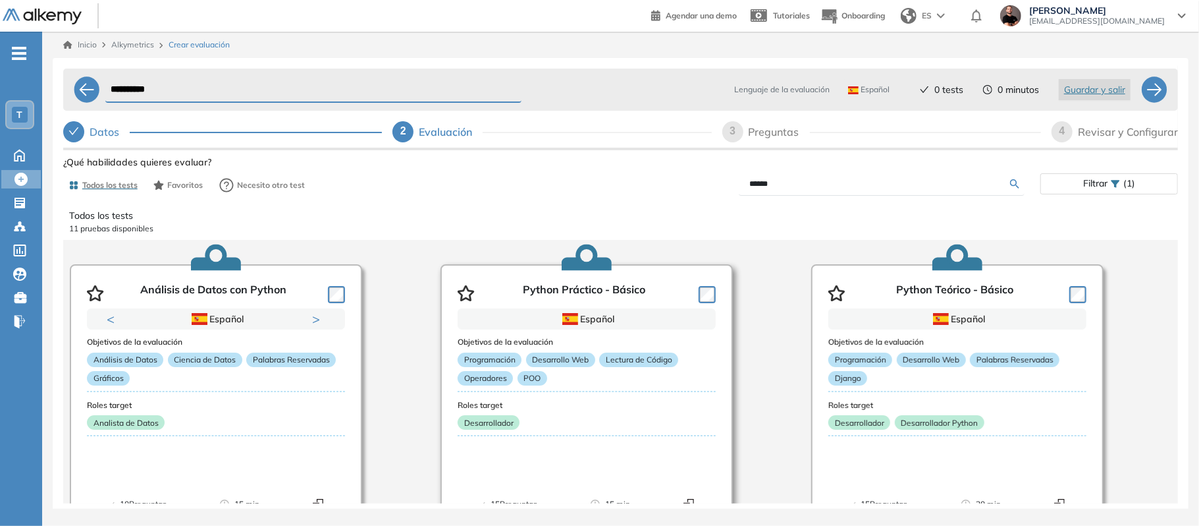  Describe the element at coordinates (1062, 130) in the screenshot. I see `span: 4` at that location.